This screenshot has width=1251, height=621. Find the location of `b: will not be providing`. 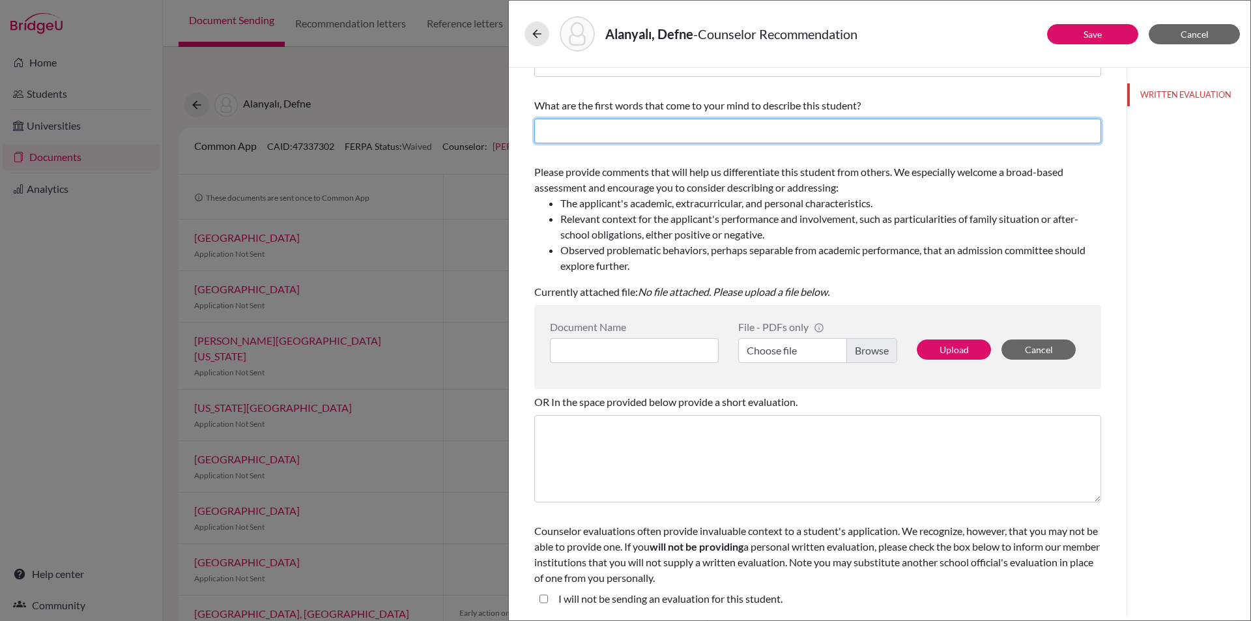

b: will not be providing is located at coordinates (696, 546).